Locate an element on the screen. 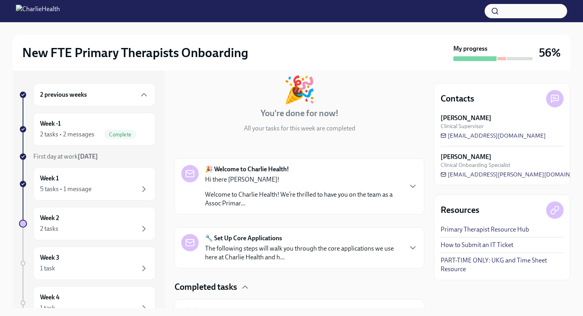 This screenshot has height=316, width=583. a: Week 22 tasks is located at coordinates (87, 224).